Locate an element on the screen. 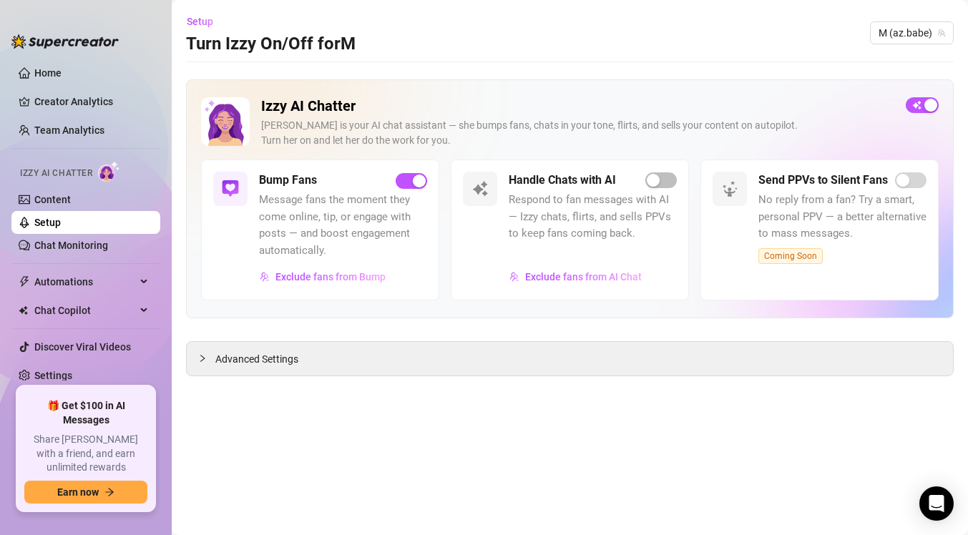 This screenshot has height=535, width=968. div: collapsed is located at coordinates (207, 358).